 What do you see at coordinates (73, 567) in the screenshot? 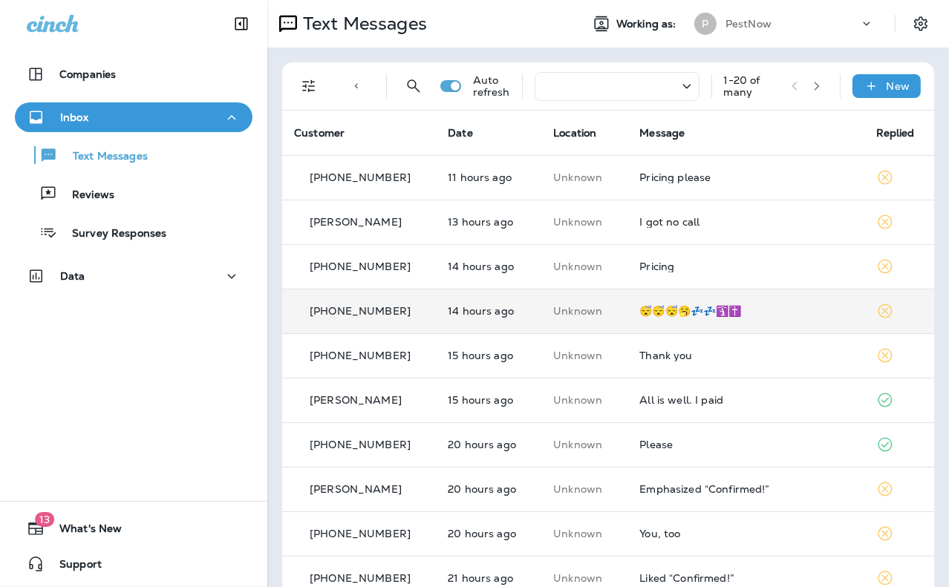
I see `span: Support` at bounding box center [73, 567].